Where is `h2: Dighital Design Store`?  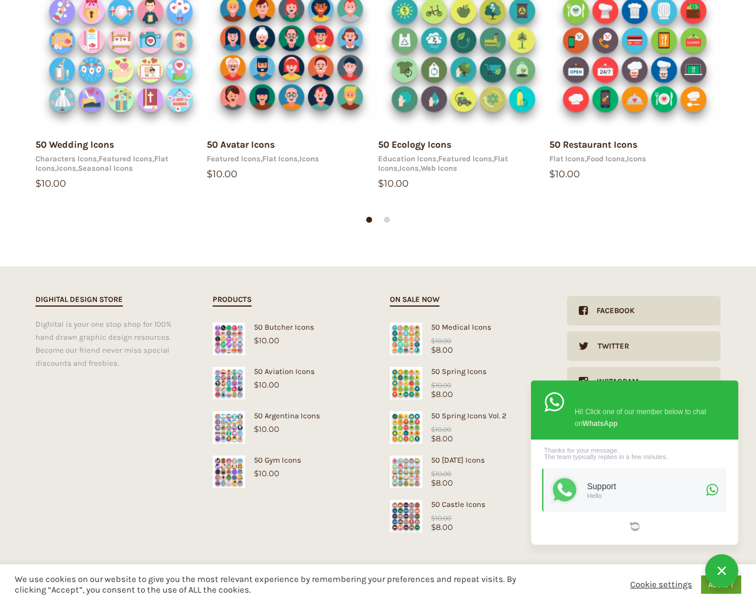 h2: Dighital Design Store is located at coordinates (79, 299).